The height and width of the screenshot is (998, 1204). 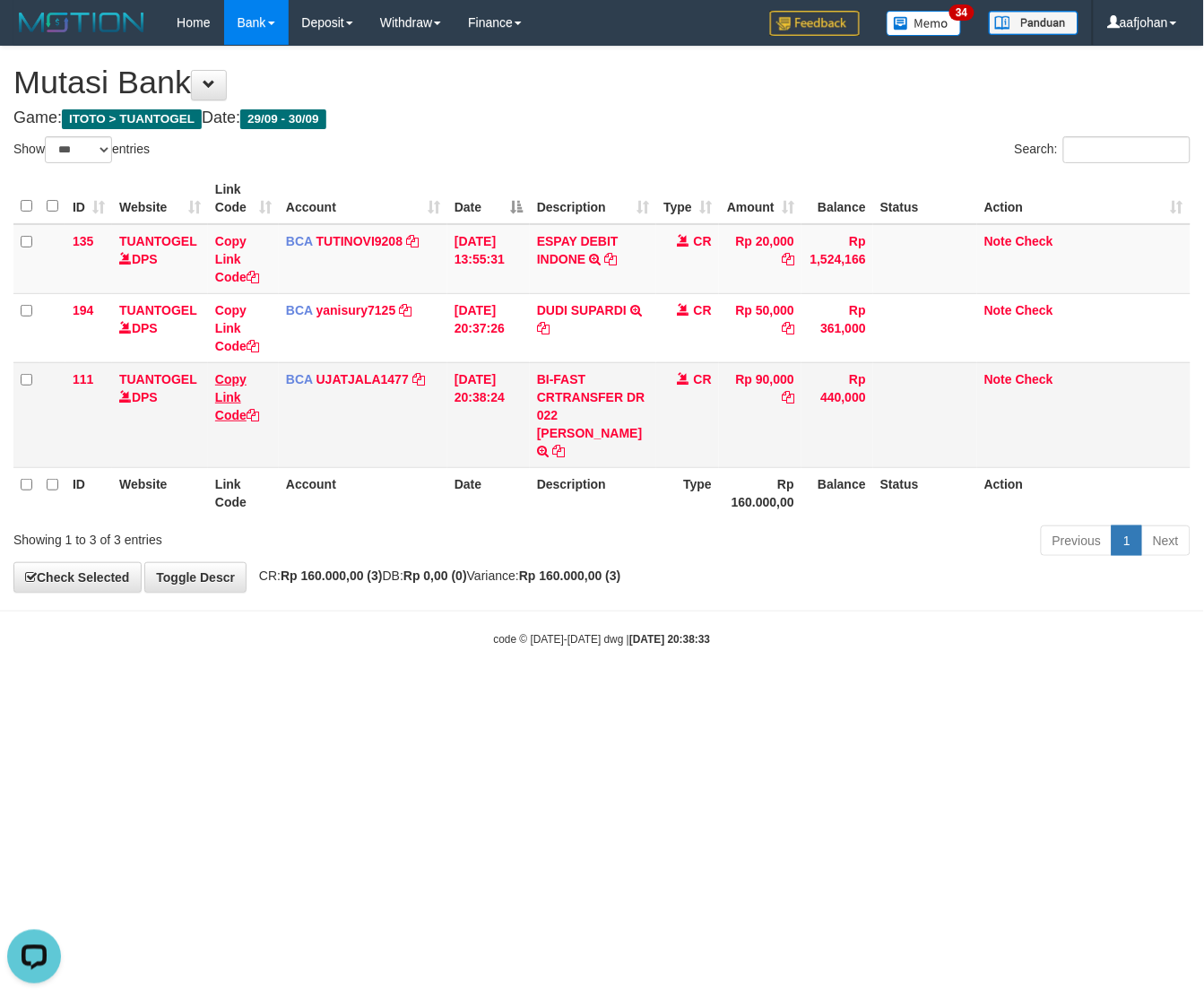 What do you see at coordinates (602, 118) in the screenshot?
I see `h4: Game: Date:` at bounding box center [602, 118].